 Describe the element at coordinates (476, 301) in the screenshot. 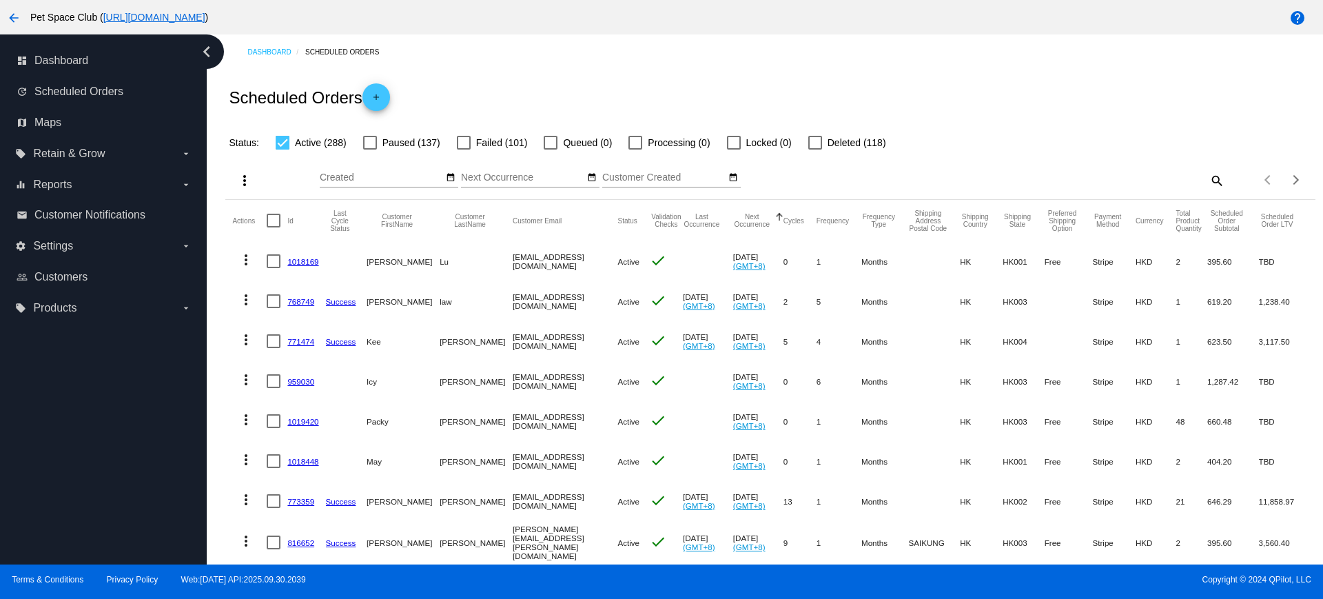

I see `mat-cell: law` at that location.